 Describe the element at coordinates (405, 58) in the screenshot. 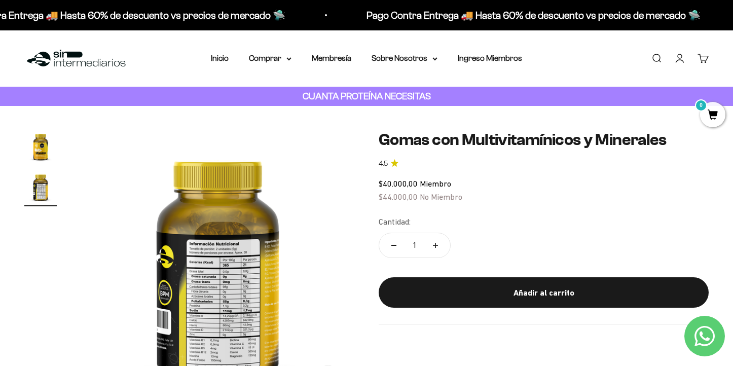

I see `summary: Sobre Nosotros` at that location.